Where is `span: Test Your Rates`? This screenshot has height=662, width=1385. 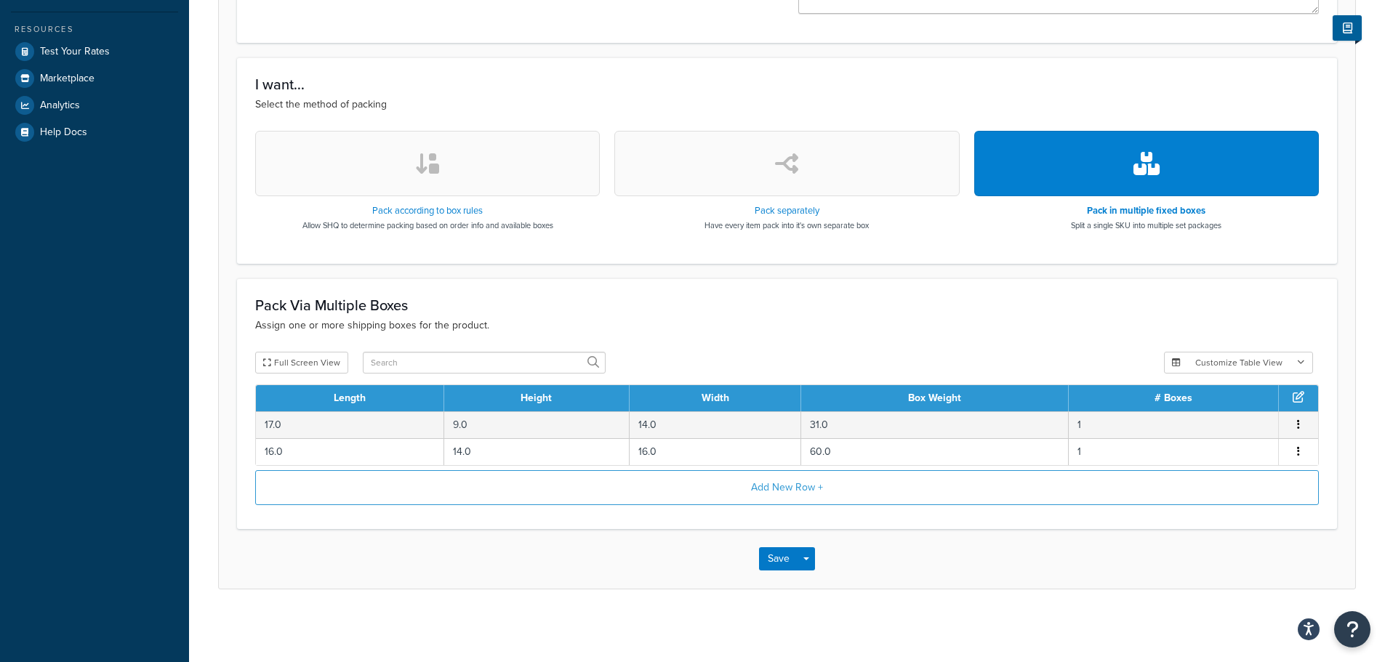
span: Test Your Rates is located at coordinates (75, 52).